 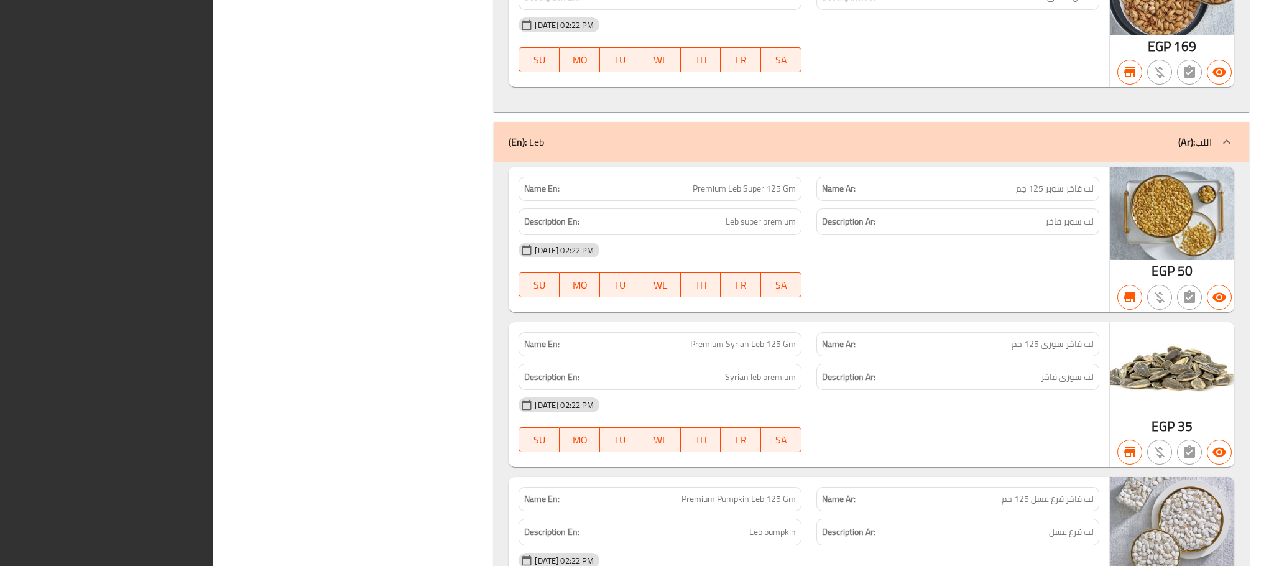 What do you see at coordinates (1195, 142) in the screenshot?
I see `p: اللب` at bounding box center [1195, 142].